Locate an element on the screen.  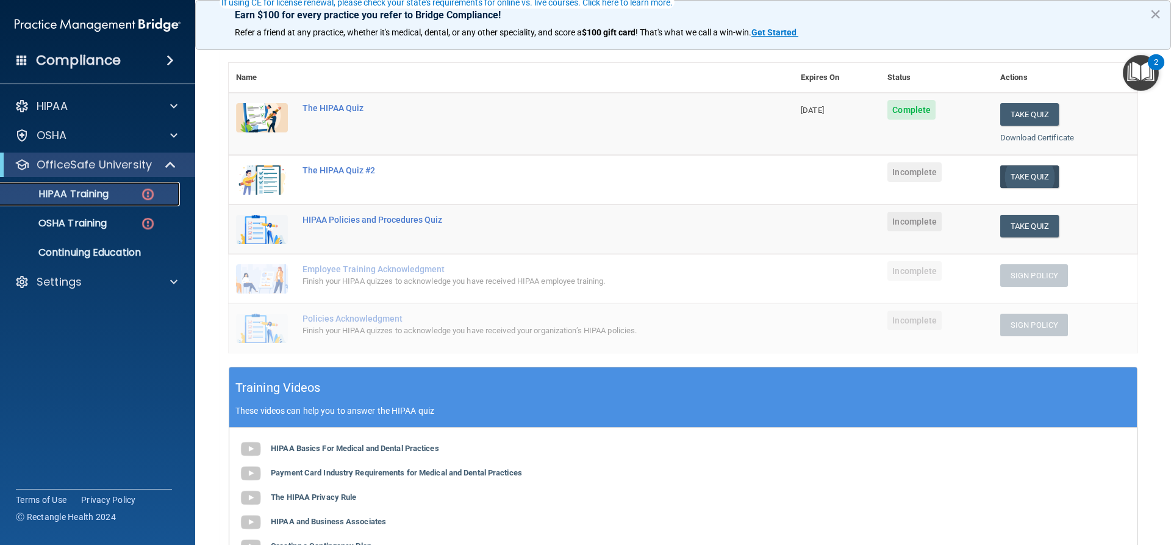
b: Payment Card Industry Requirements for Medical and Dental Practices is located at coordinates (397, 472).